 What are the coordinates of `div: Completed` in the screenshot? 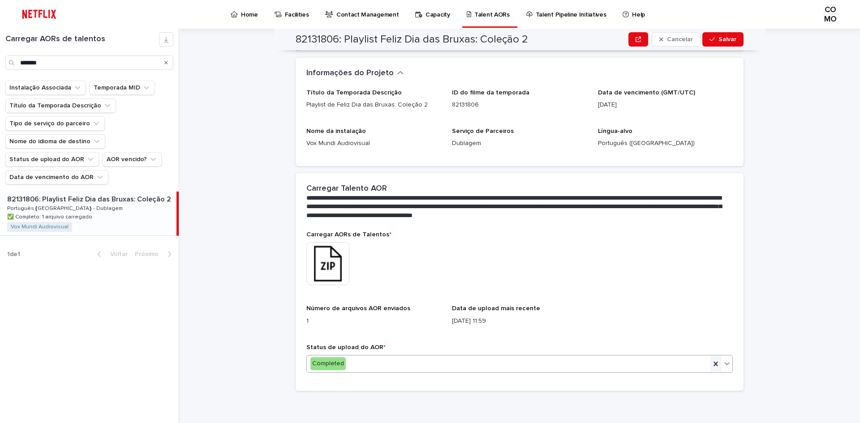 It's located at (328, 364).